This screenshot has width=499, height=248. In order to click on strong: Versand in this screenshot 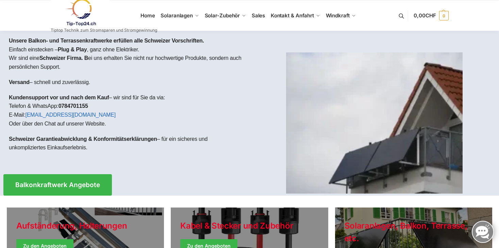, I will do `click(19, 82)`.